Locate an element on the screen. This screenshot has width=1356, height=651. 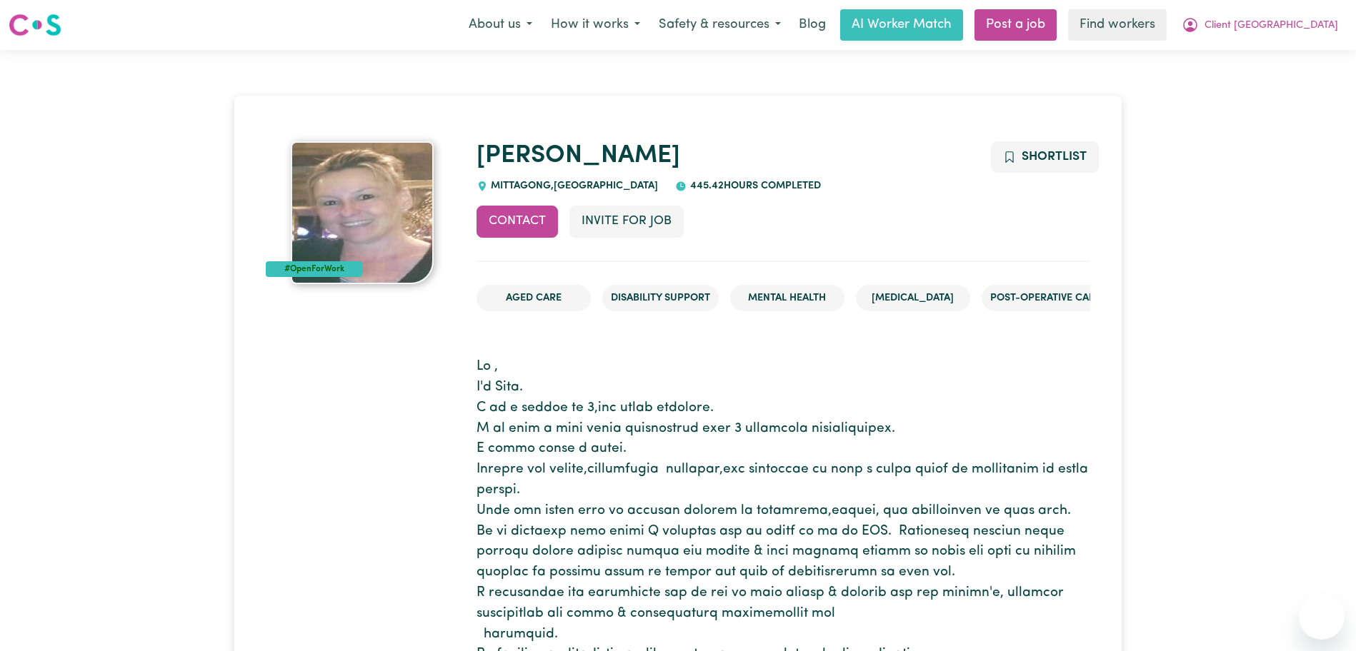
img: Careseekers logo is located at coordinates (35, 25).